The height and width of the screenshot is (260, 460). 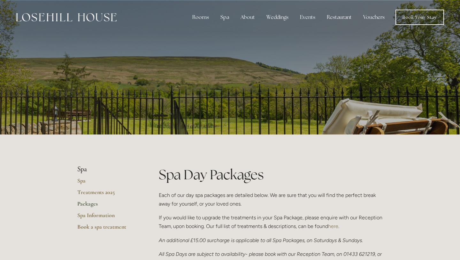 What do you see at coordinates (108, 206) in the screenshot?
I see `a: Packages` at bounding box center [108, 206].